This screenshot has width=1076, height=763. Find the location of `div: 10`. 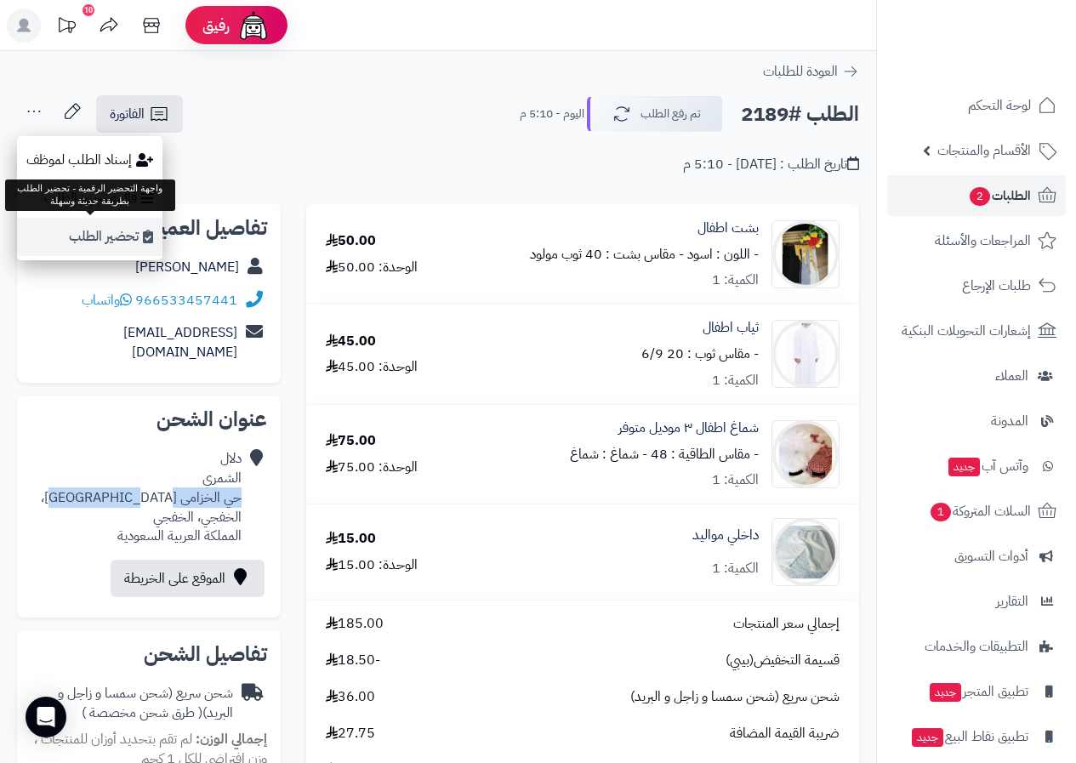

div: 10 is located at coordinates (88, 10).